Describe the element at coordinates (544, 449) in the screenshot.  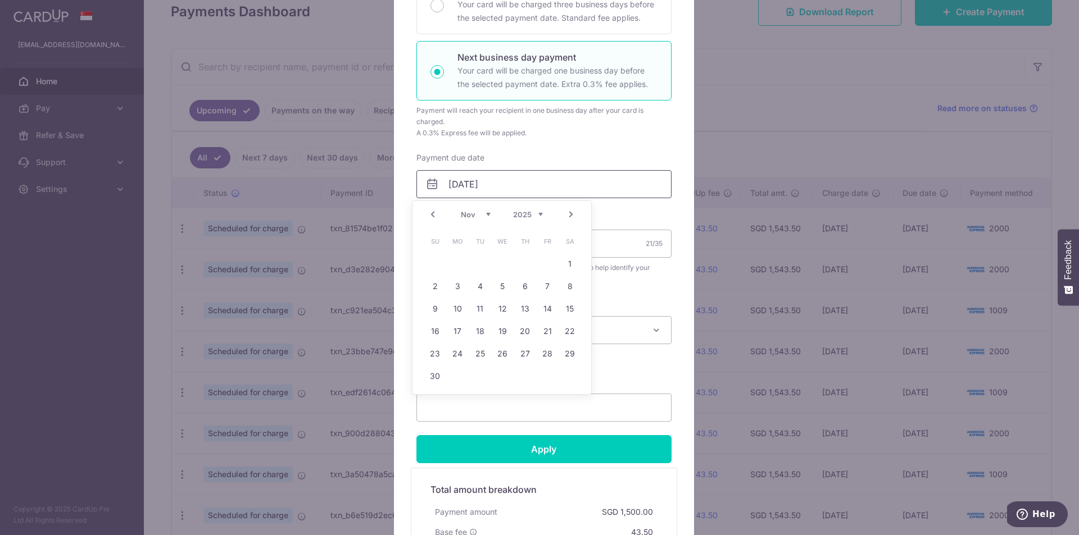
I see `input: Apply` at that location.